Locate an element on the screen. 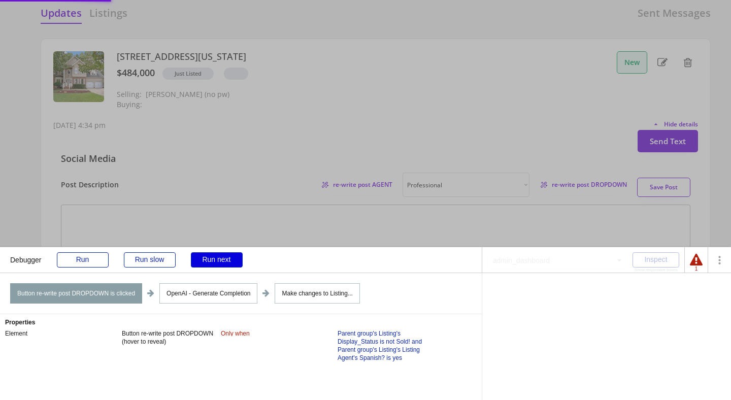 The width and height of the screenshot is (731, 400). div: Debugger is located at coordinates (26, 255).